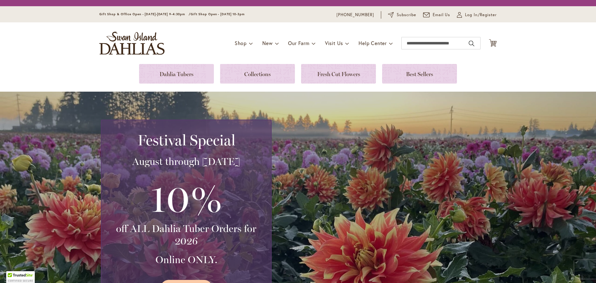 Image resolution: width=596 pixels, height=283 pixels. What do you see at coordinates (477, 15) in the screenshot?
I see `a: Log In/Register` at bounding box center [477, 15].